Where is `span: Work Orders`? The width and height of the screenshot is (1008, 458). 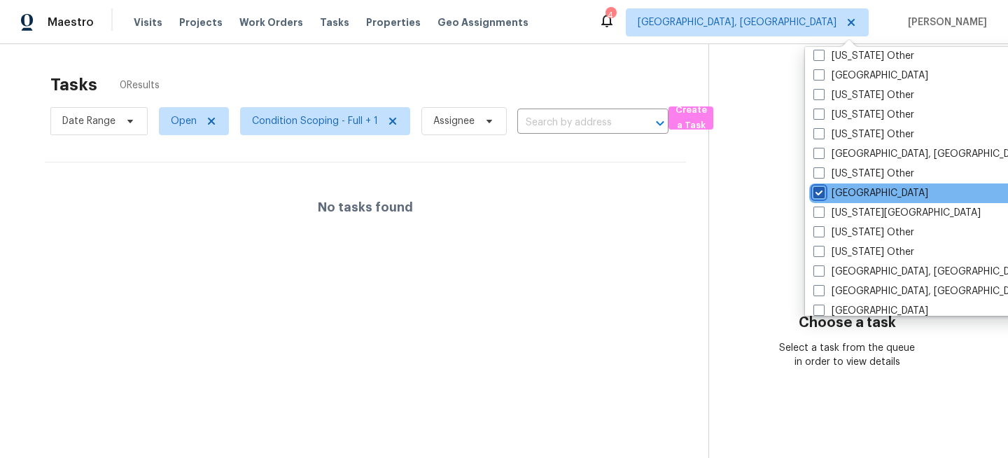
span: Work Orders is located at coordinates (271, 22).